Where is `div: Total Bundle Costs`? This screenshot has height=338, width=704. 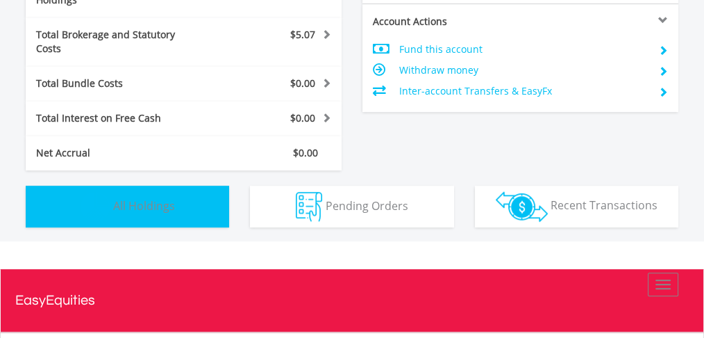
div: Total Bundle Costs is located at coordinates (117, 83).